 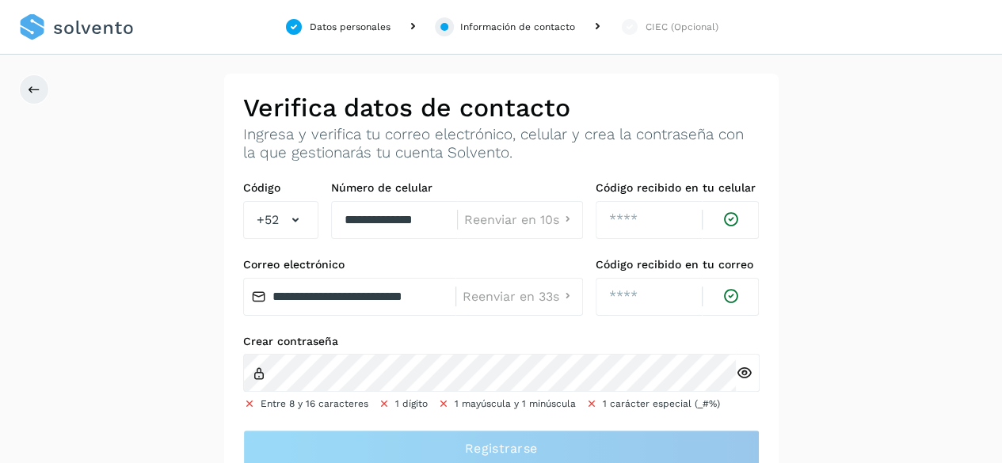 I want to click on p: Ingresa y verifica tu correo electrónico, celular y crea la contraseña con la que gestionarás tu ..., so click(x=501, y=144).